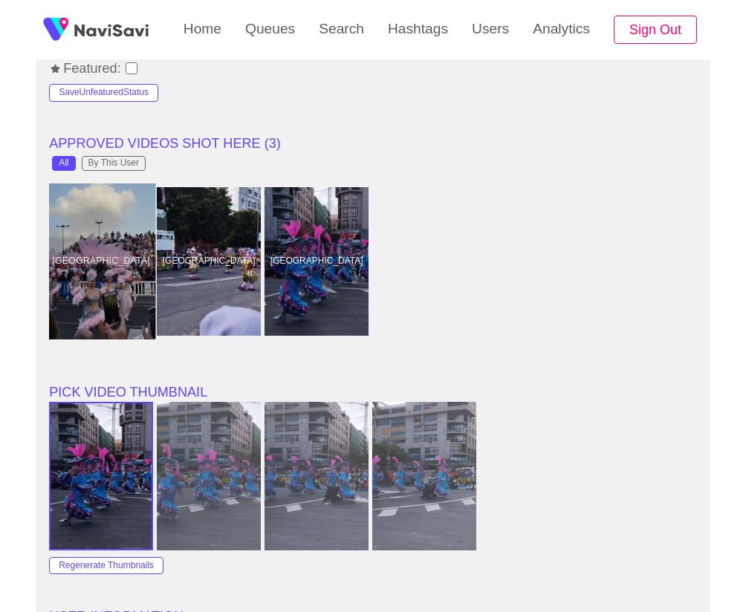 The image size is (746, 612). Describe the element at coordinates (85, 68) in the screenshot. I see `span: Featured:` at that location.